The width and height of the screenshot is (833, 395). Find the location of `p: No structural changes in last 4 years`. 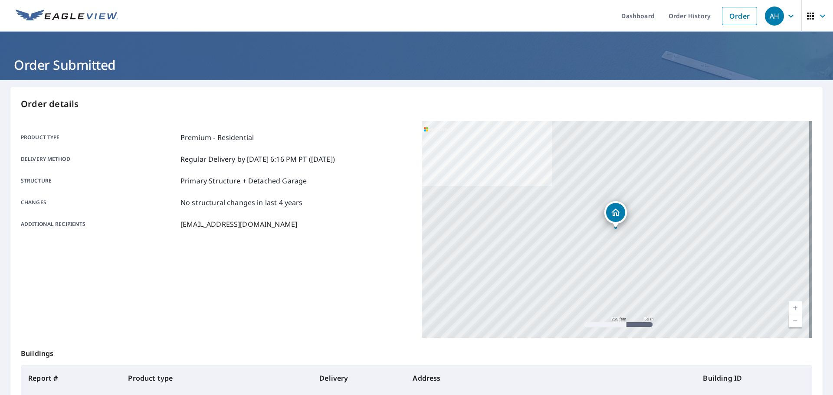

p: No structural changes in last 4 years is located at coordinates (242, 203).